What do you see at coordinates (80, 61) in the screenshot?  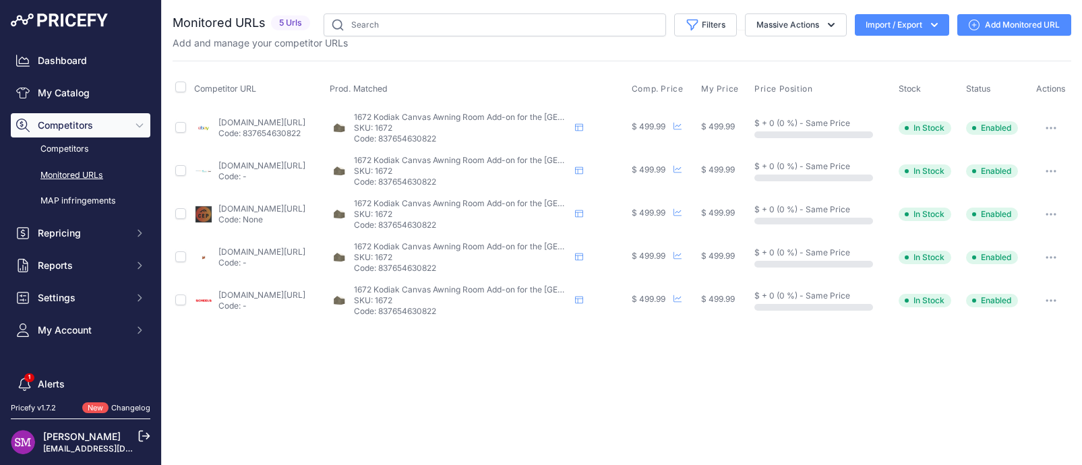 I see `a: Dashboard` at bounding box center [80, 61].